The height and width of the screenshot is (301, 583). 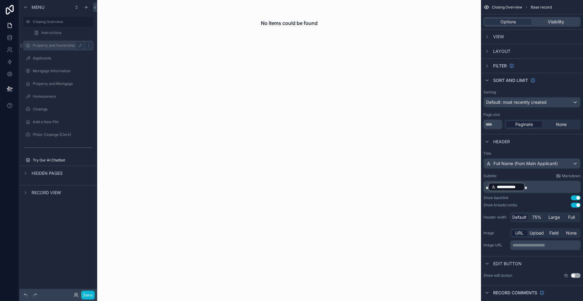 I want to click on label: Applicants, so click(x=63, y=58).